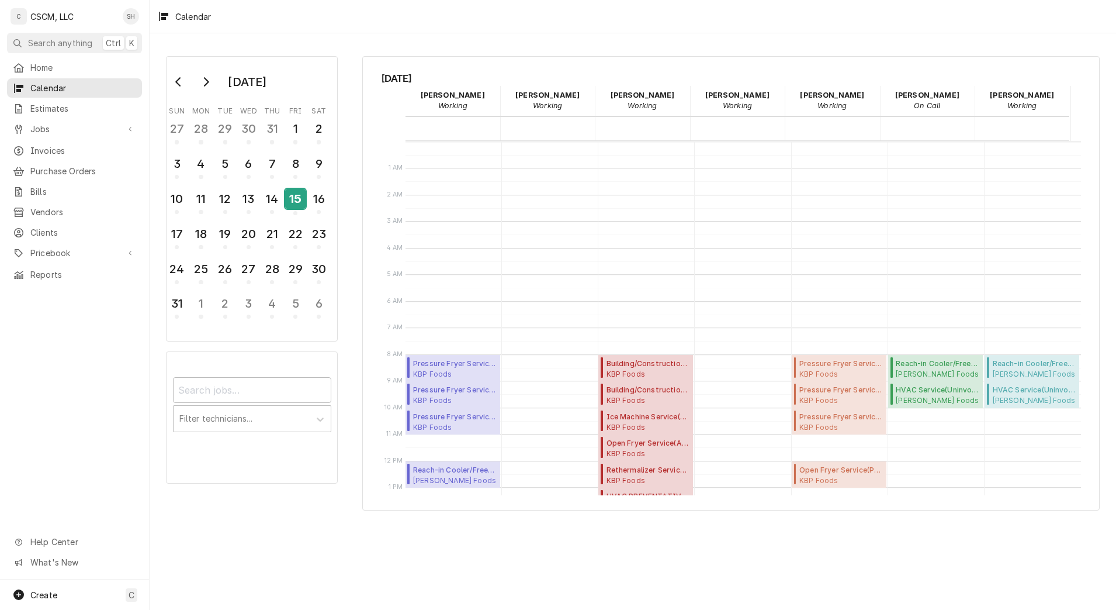  What do you see at coordinates (225, 109) in the screenshot?
I see `th: Tuesday` at bounding box center [225, 109].